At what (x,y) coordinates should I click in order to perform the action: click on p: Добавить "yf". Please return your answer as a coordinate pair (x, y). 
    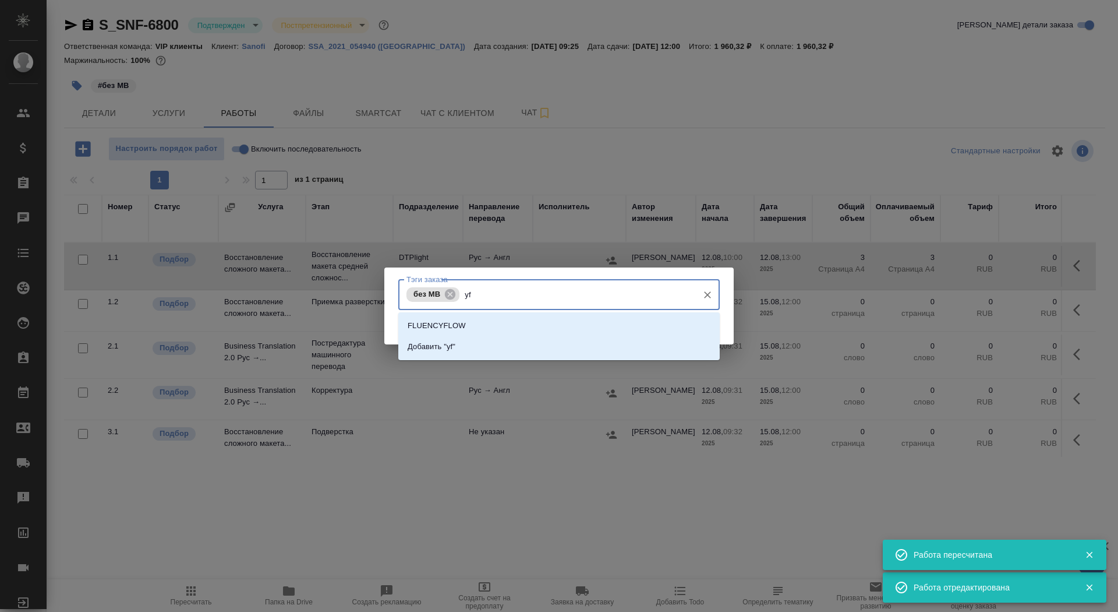
    Looking at the image, I should click on (432, 347).